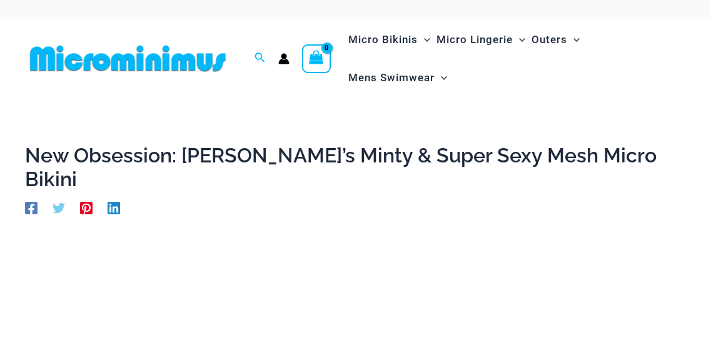 This screenshot has width=711, height=338. I want to click on a: Micro BikinisMenu ToggleMenu Toggle, so click(389, 39).